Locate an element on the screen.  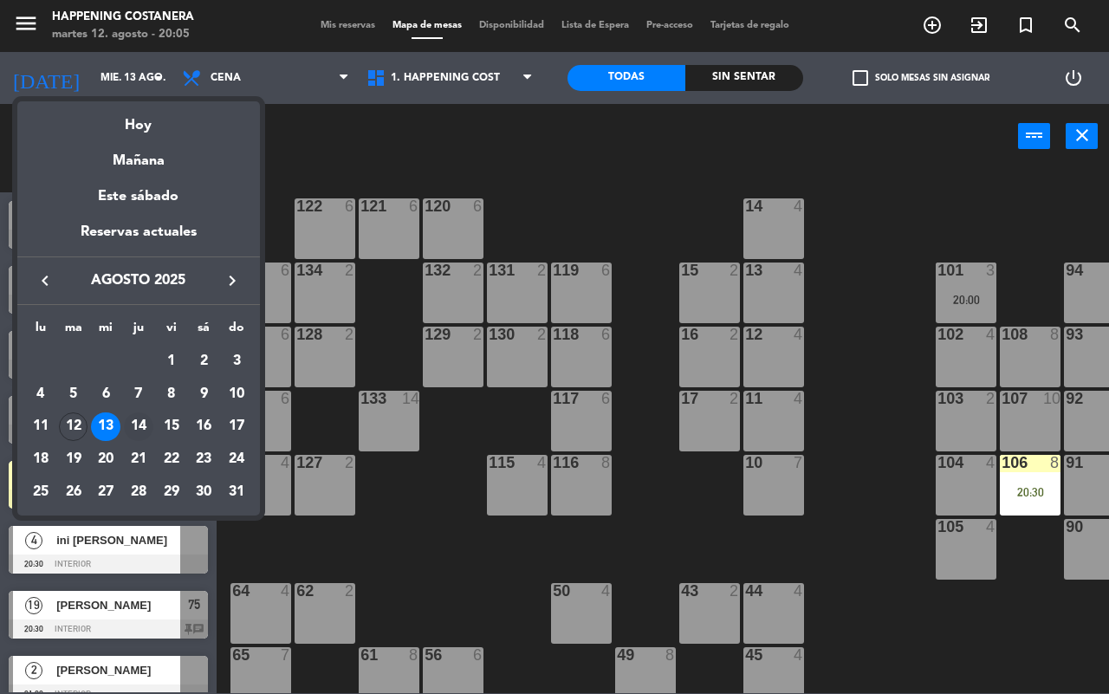
div: 26 is located at coordinates (74, 492).